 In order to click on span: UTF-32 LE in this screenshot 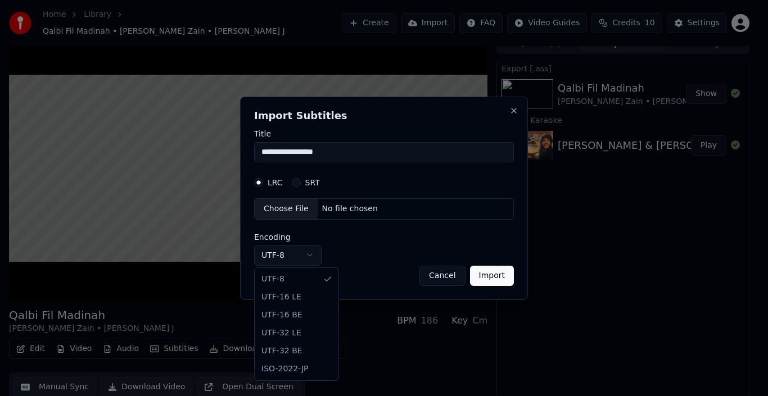, I will do `click(281, 333)`.